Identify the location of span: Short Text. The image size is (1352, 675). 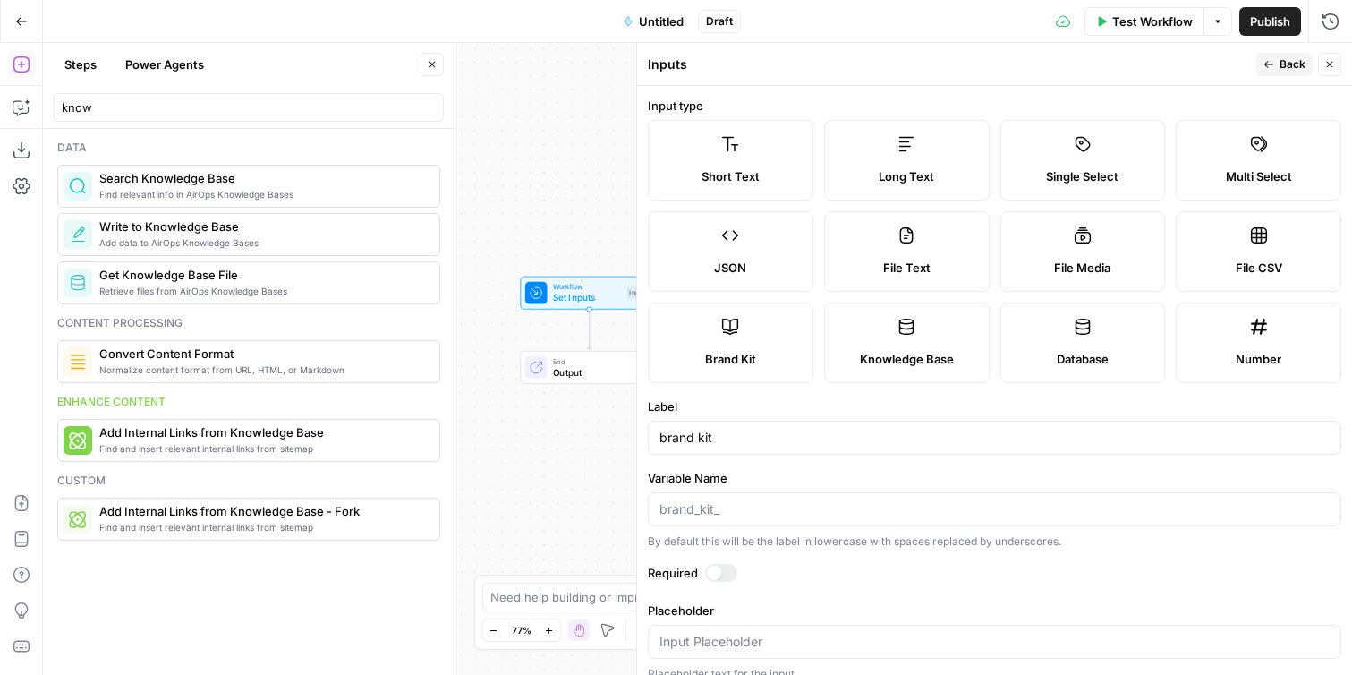
(730, 176).